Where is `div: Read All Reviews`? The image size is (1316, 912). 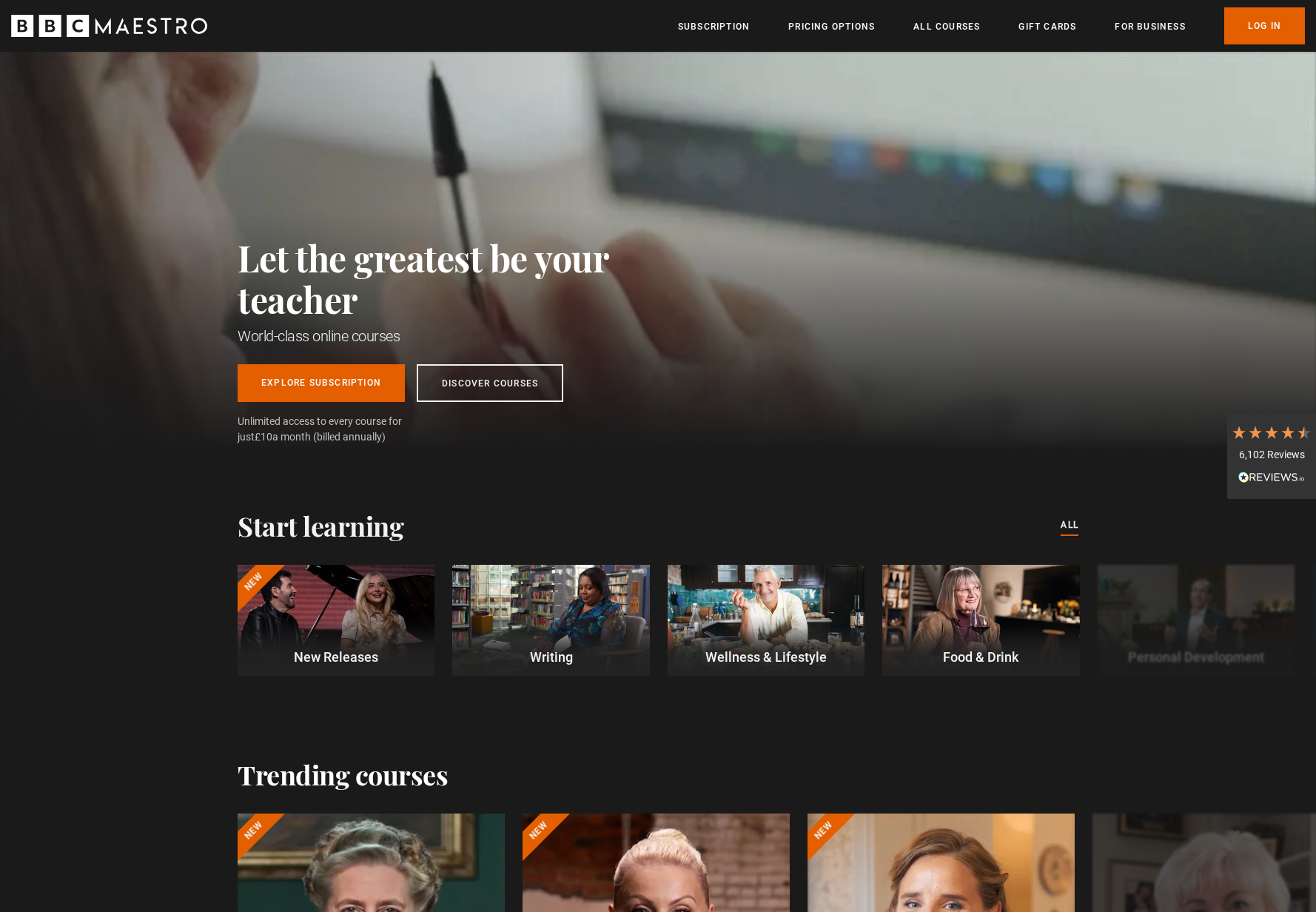 div: Read All Reviews is located at coordinates (1271, 478).